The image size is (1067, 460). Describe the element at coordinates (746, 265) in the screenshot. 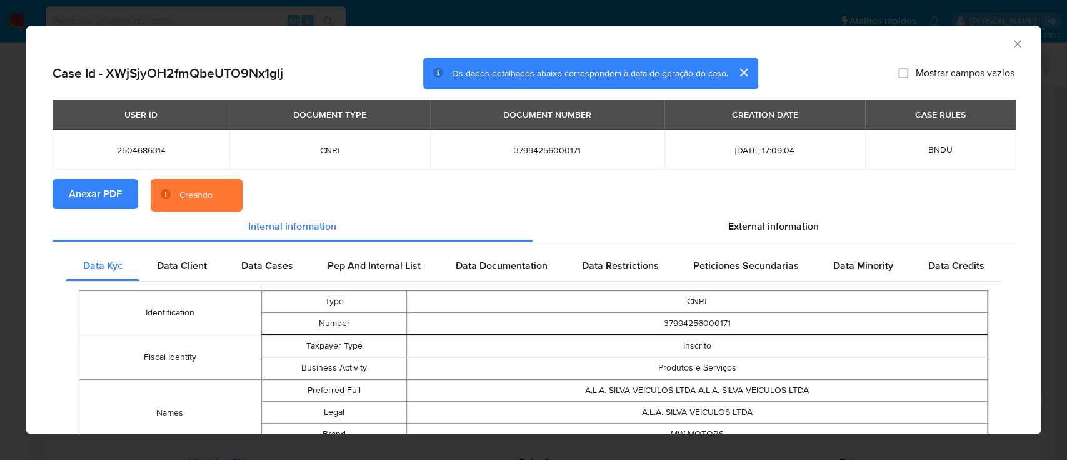

I see `span: Peticiones Secundarias` at that location.